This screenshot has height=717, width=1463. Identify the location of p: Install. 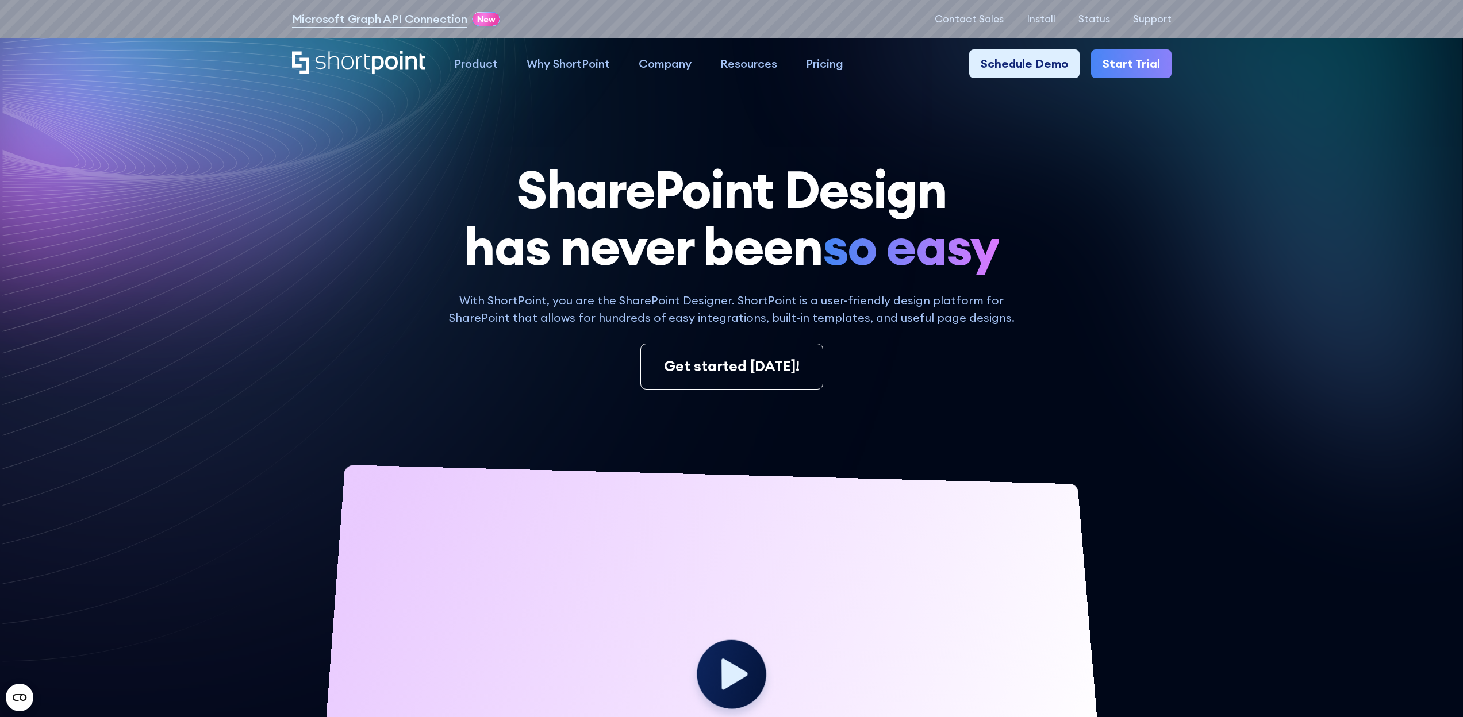
(1041, 19).